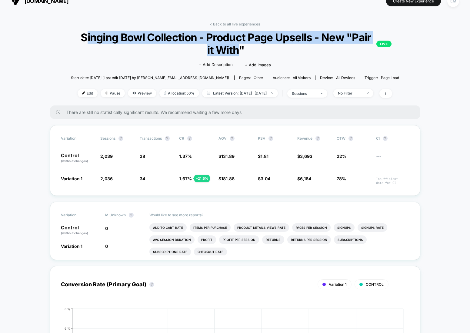  Describe the element at coordinates (235, 44) in the screenshot. I see `span: Singing Bowl Collection - Product Page Upsells - New "Pair it With"` at that location.